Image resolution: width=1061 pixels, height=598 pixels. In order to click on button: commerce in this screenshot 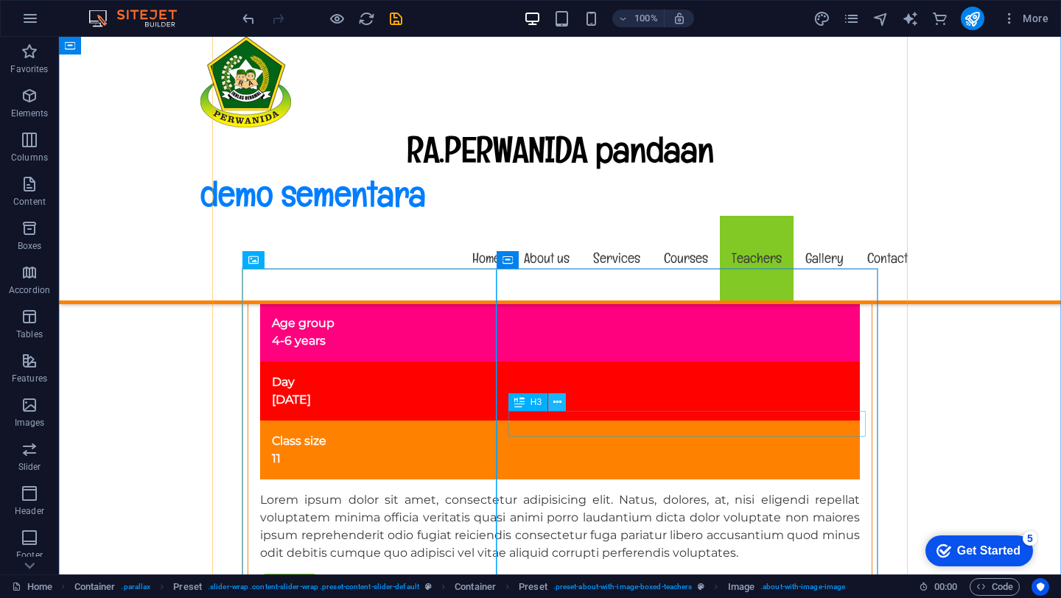, I will do `click(940, 18)`.